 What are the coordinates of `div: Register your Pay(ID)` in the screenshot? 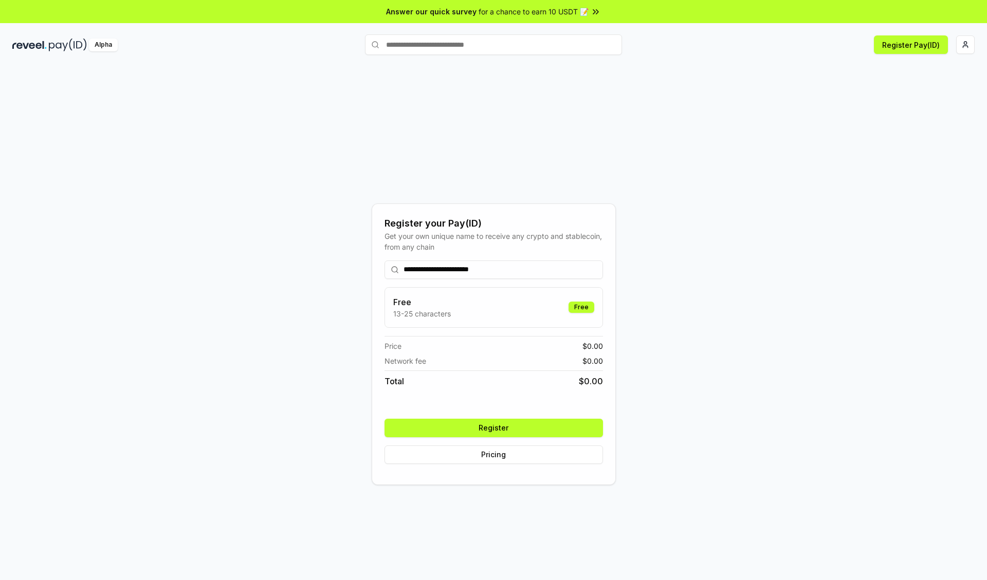 It's located at (494, 224).